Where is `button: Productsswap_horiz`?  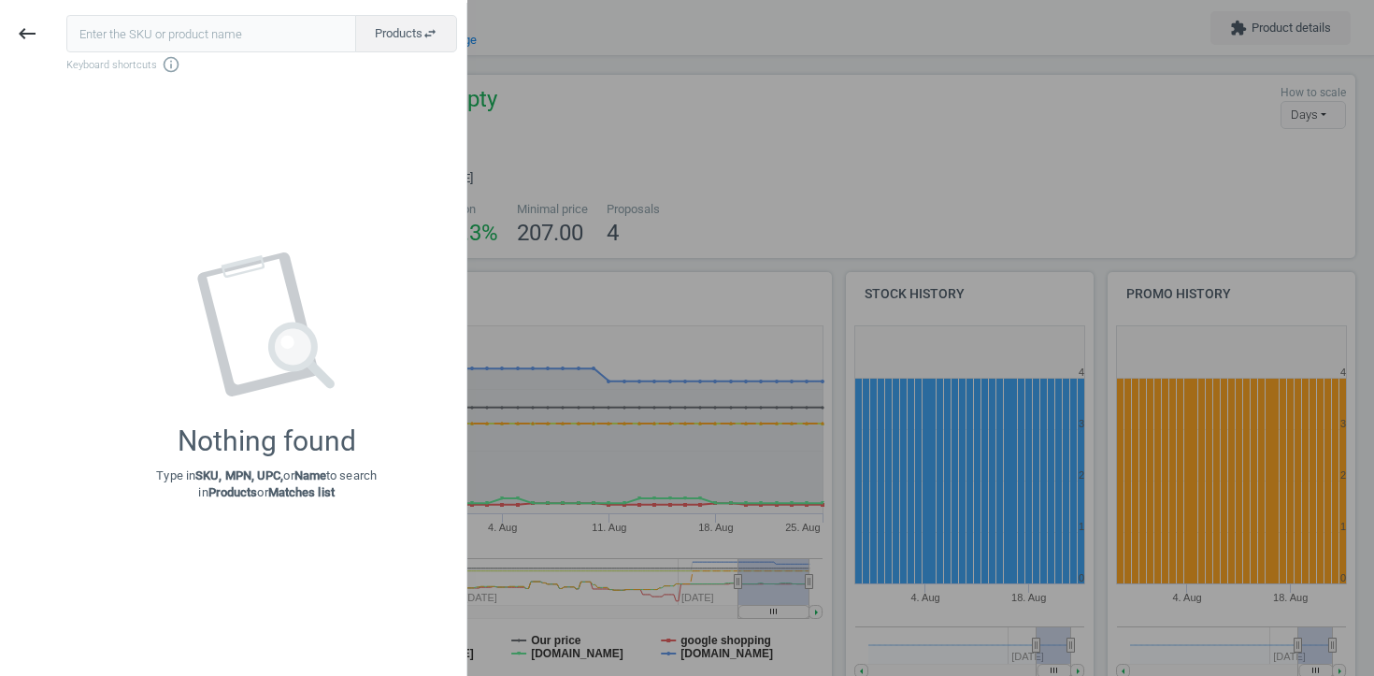
button: Productsswap_horiz is located at coordinates (406, 34).